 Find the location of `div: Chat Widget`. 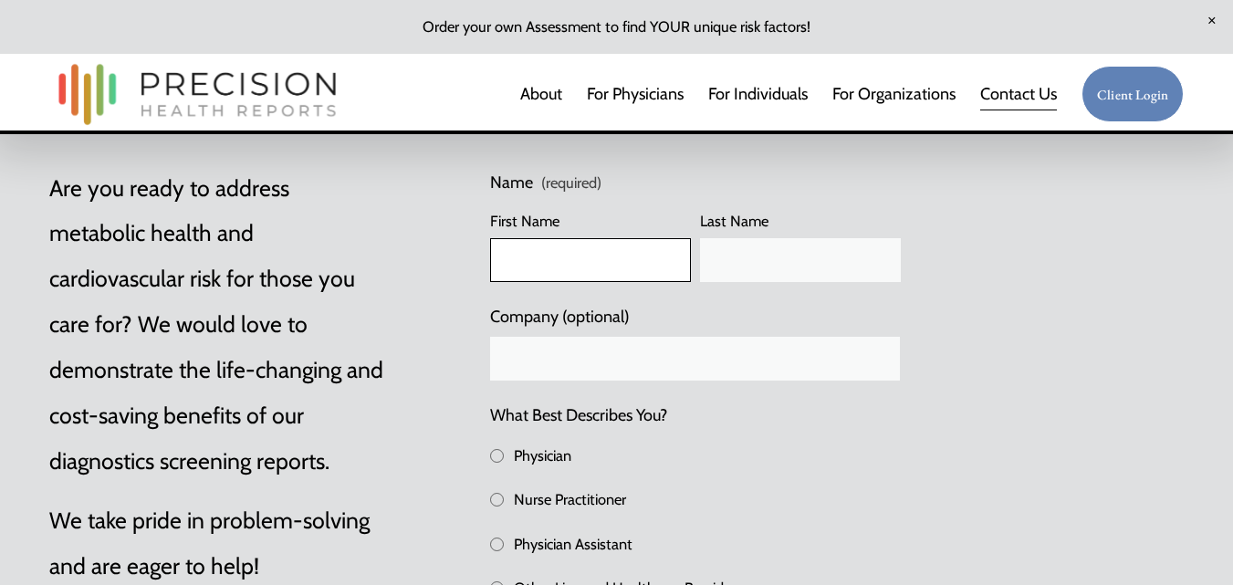

div: Chat Widget is located at coordinates (1069, 468).